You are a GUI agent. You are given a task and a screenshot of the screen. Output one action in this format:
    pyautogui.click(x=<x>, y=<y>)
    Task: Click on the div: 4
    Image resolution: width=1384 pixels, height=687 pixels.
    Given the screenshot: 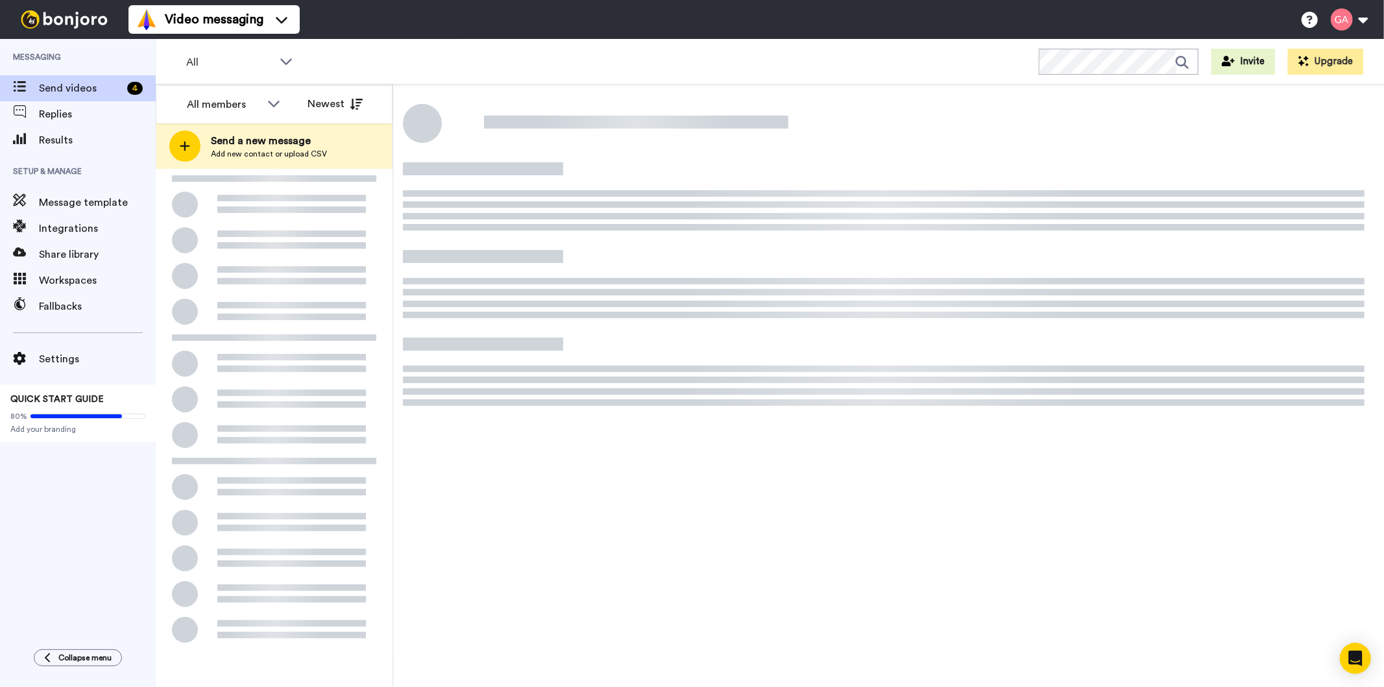 What is the action you would take?
    pyautogui.click(x=135, y=88)
    